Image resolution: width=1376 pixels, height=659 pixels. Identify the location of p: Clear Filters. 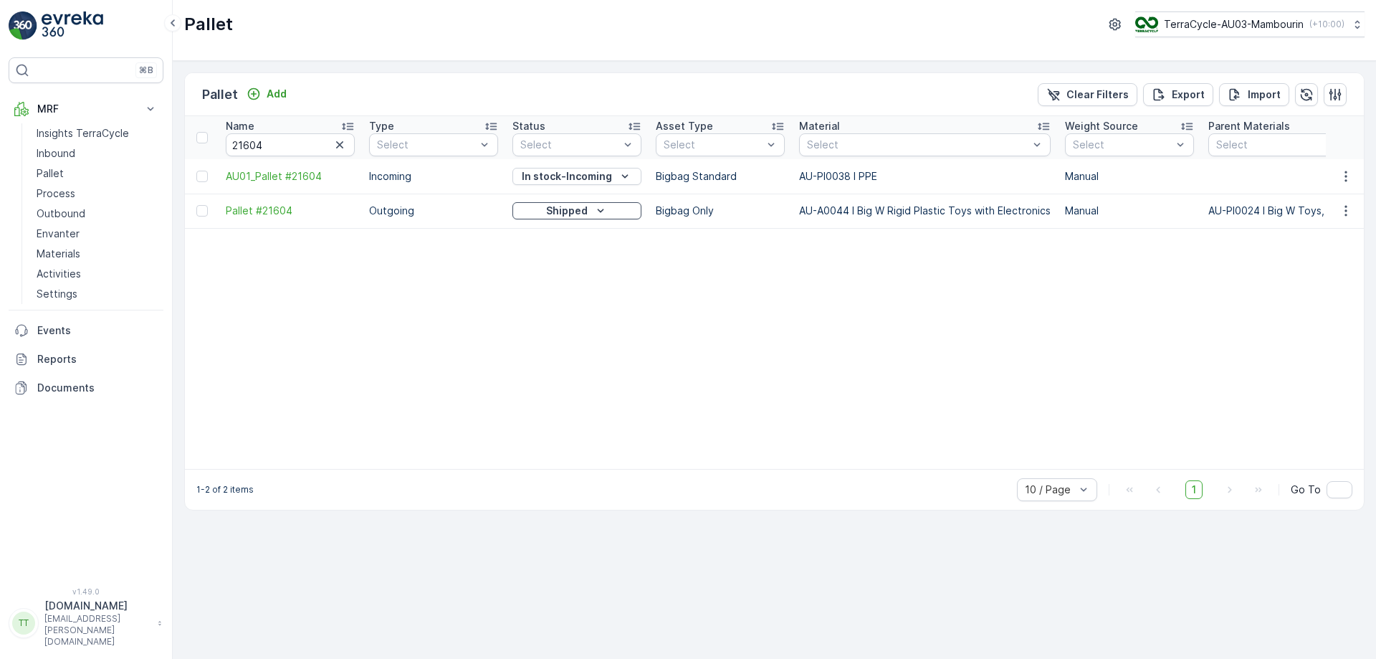
(1097, 95).